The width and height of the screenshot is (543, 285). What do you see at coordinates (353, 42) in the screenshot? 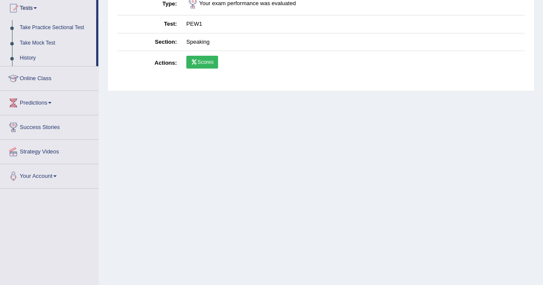
I see `td: Speaking` at bounding box center [353, 42].